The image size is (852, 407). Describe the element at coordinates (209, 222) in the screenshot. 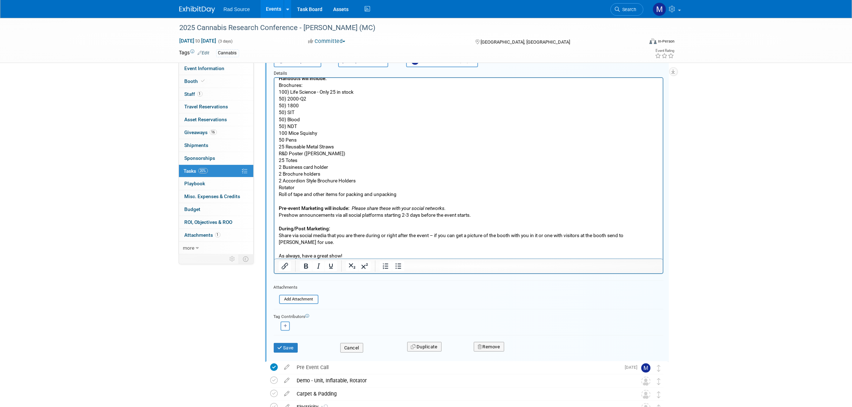

I see `span: ROI, Objectives & ROO` at that location.